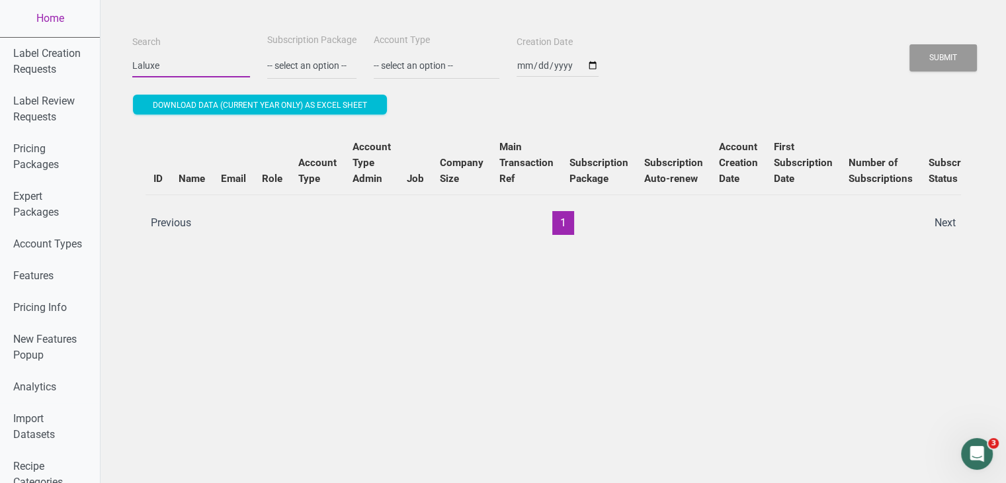 This screenshot has height=483, width=1006. I want to click on b: ID, so click(158, 179).